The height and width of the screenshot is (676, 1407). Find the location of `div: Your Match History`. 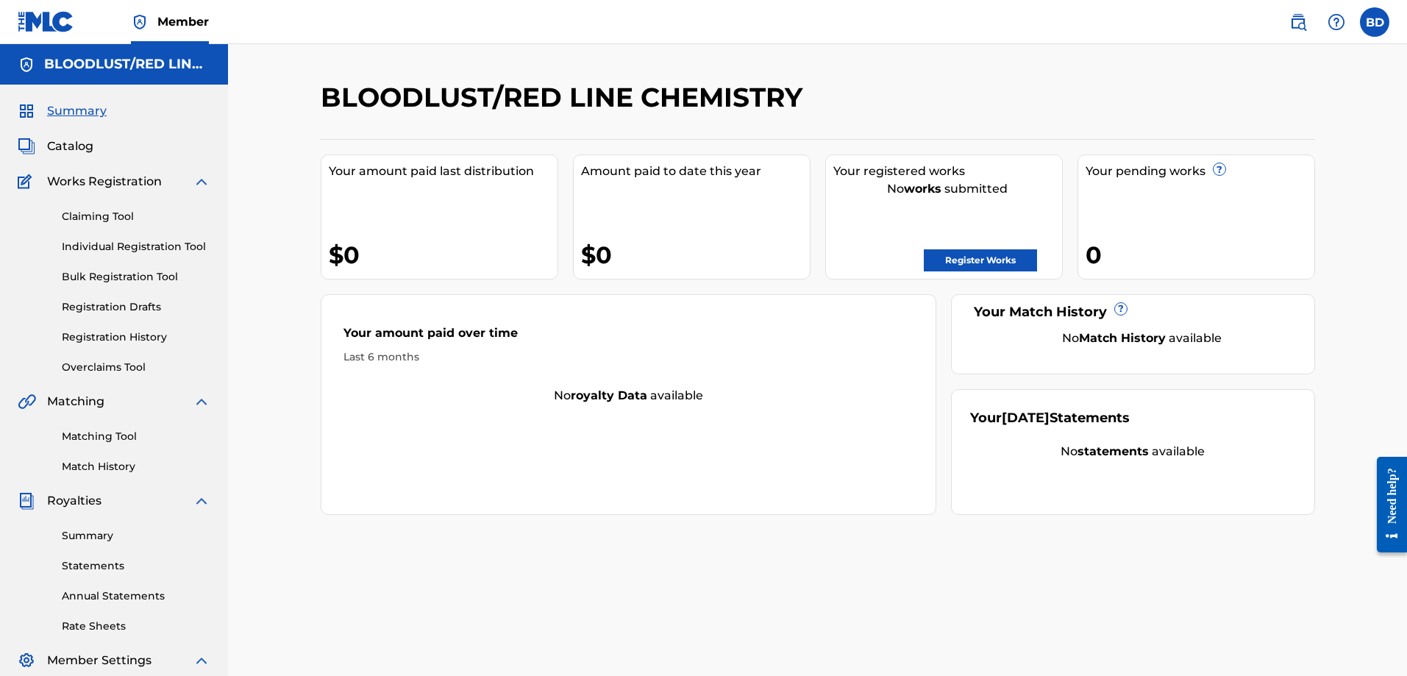

div: Your Match History is located at coordinates (1132, 312).